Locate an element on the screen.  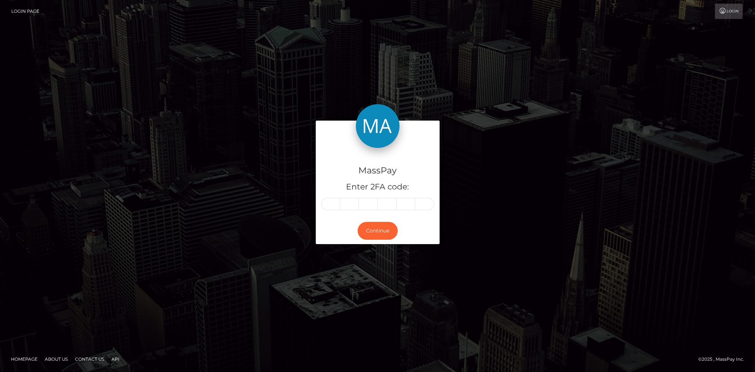
a: Login is located at coordinates (729, 11).